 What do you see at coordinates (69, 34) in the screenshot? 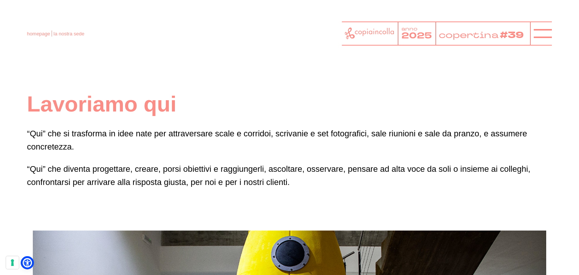
I see `span: la nostra sede` at bounding box center [69, 34].